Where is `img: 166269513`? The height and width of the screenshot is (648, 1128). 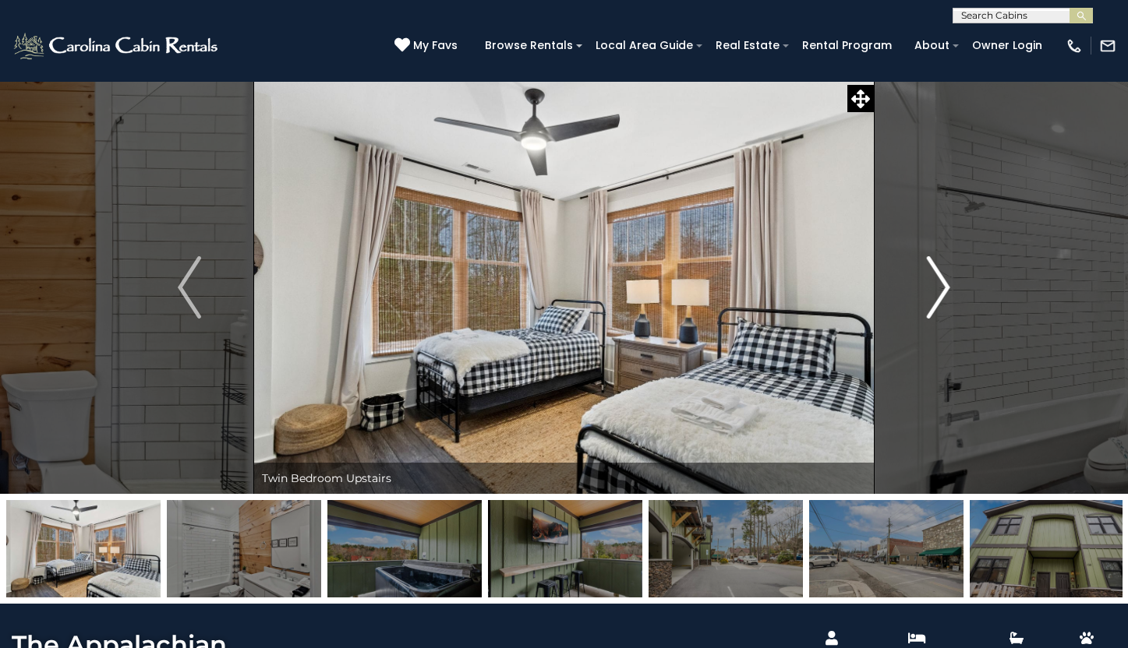
img: 166269513 is located at coordinates (404, 549).